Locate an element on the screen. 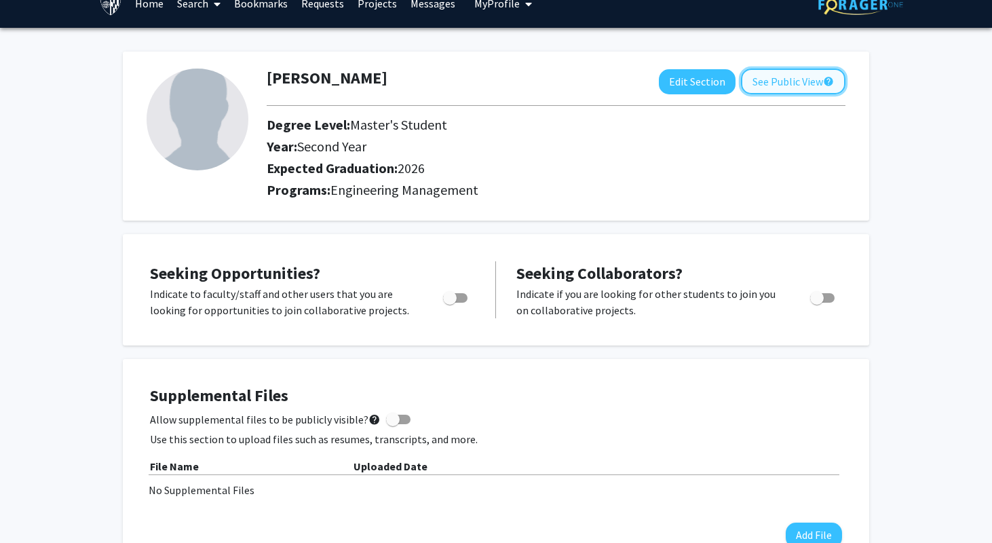  span: Engineering Management is located at coordinates (404, 189).